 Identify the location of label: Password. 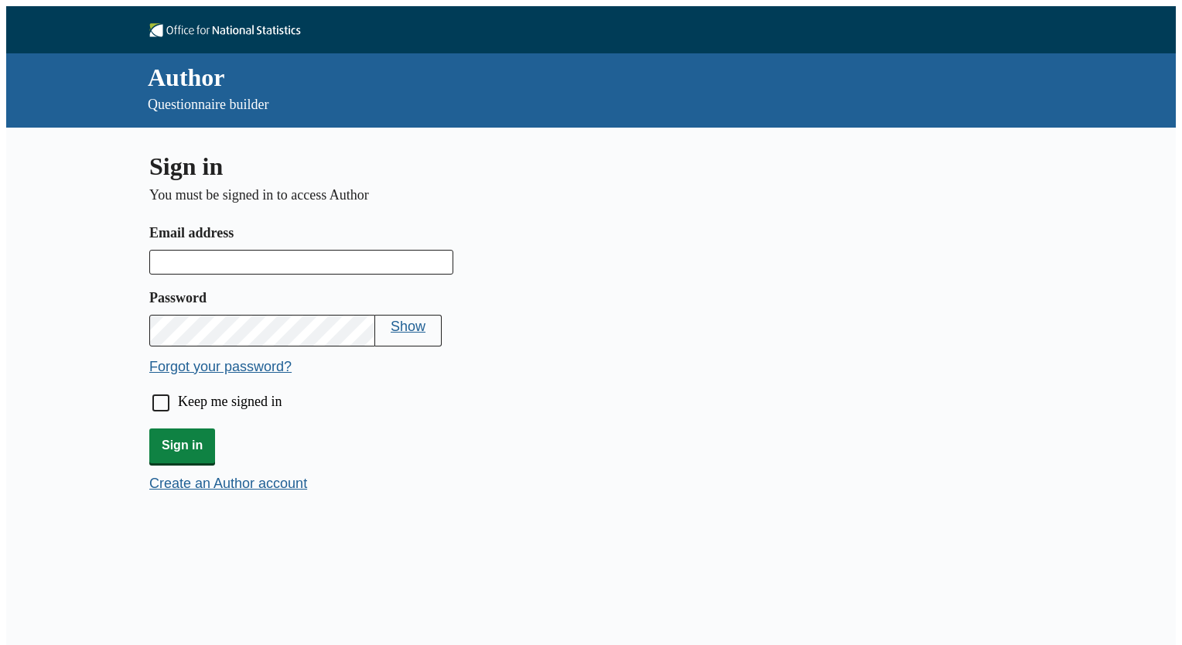
(442, 298).